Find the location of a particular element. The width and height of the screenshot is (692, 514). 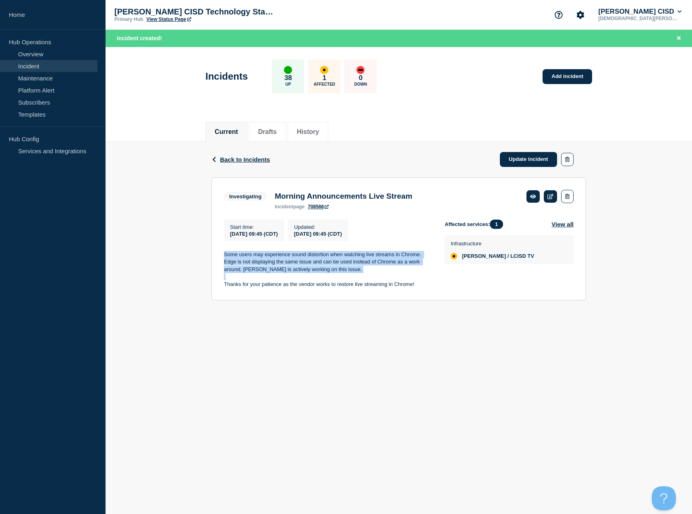

p: Down is located at coordinates (361, 84).